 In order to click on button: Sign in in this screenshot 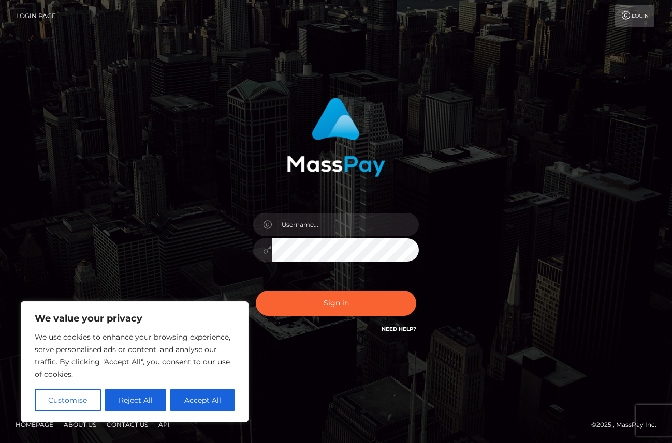, I will do `click(336, 303)`.